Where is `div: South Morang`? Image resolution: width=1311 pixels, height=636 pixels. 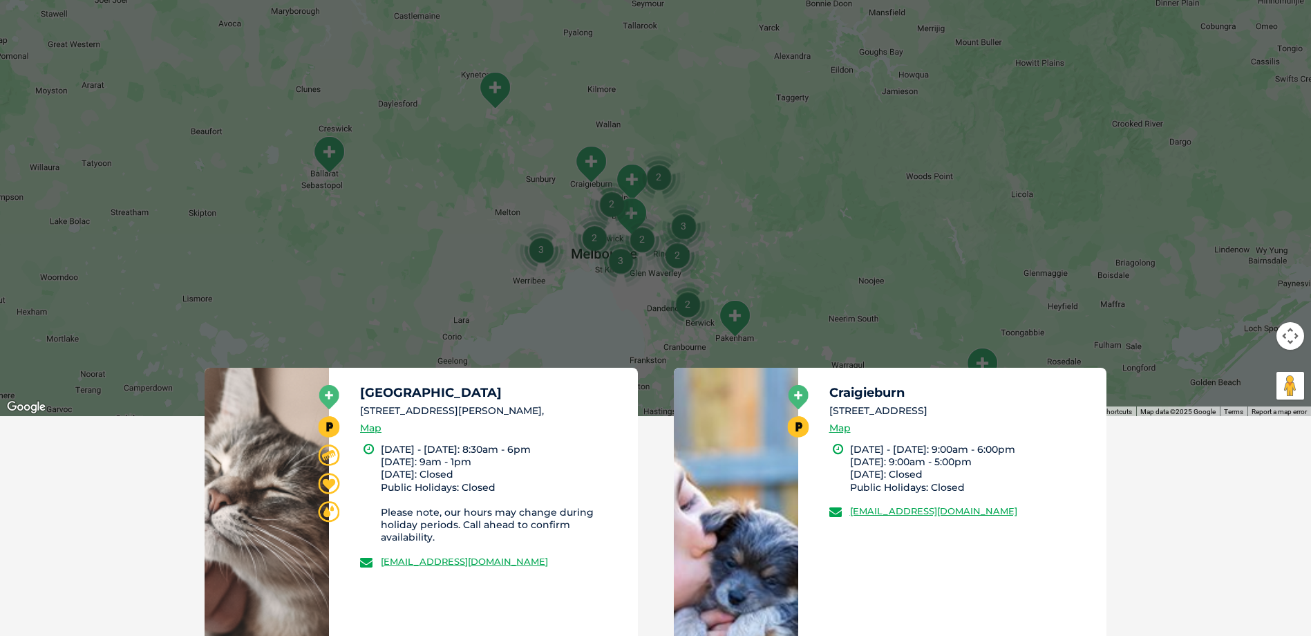 div: South Morang is located at coordinates (632, 182).